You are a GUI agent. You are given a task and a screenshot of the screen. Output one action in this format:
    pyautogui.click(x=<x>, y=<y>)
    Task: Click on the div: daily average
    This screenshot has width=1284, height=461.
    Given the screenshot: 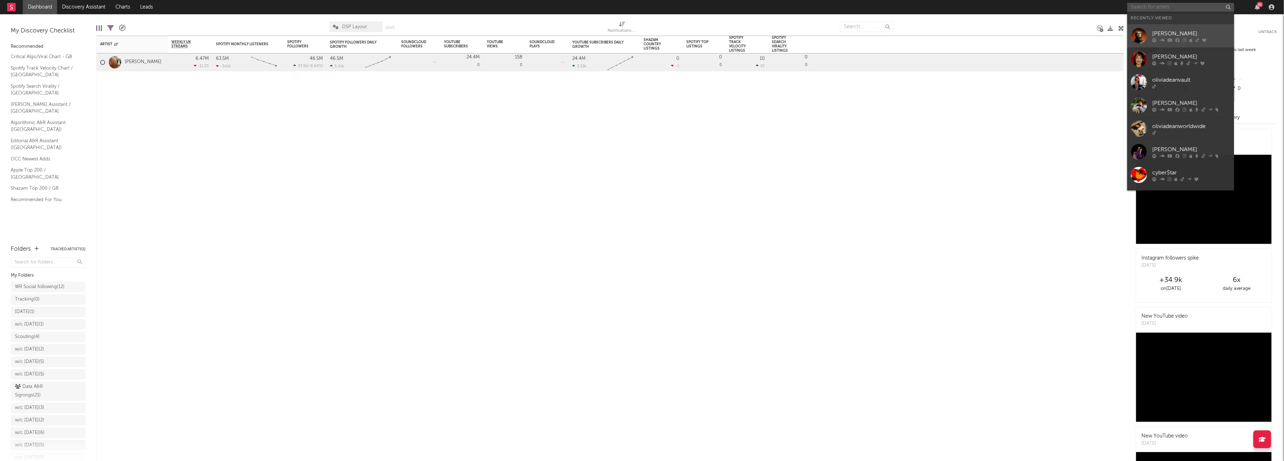 What is the action you would take?
    pyautogui.click(x=1237, y=289)
    